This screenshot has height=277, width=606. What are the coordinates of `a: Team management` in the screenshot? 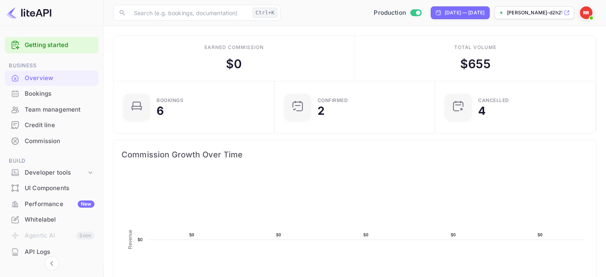 It's located at (51, 109).